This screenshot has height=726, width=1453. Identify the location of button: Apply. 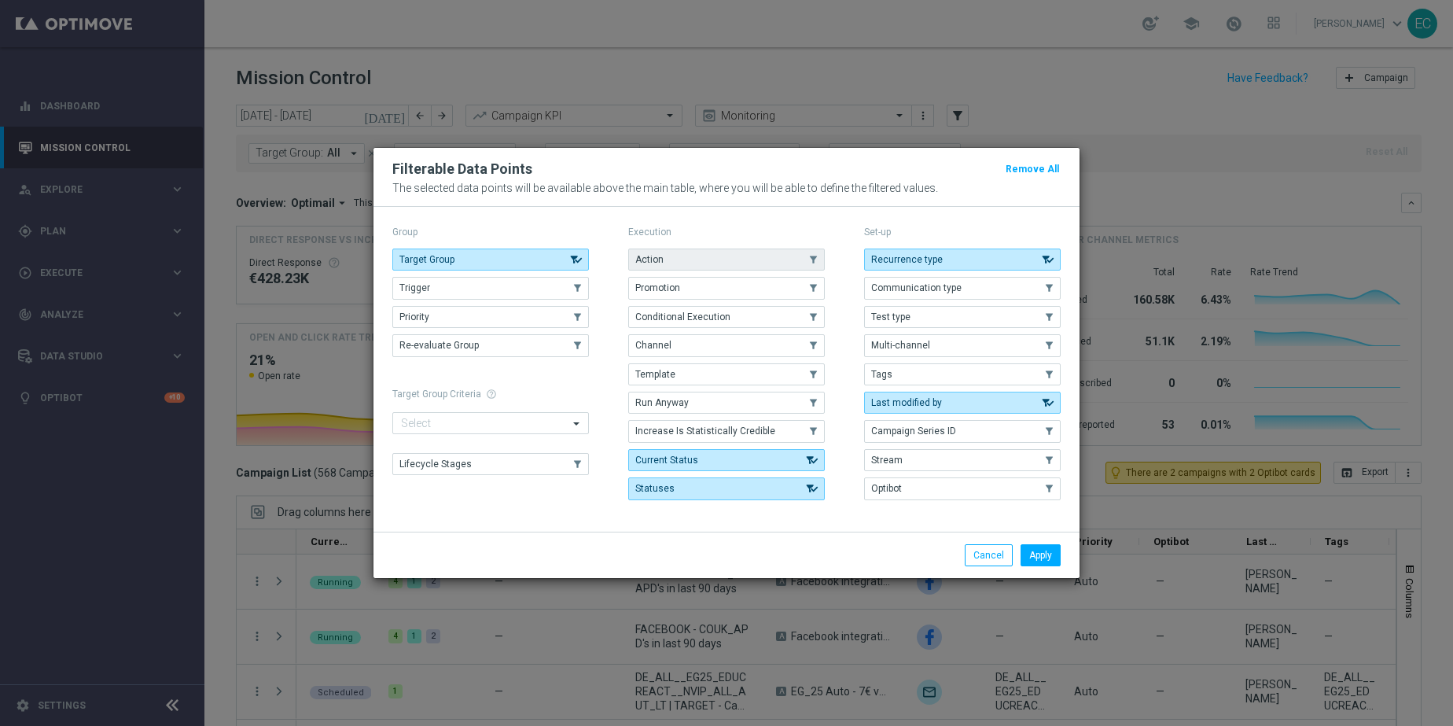
(1040, 555).